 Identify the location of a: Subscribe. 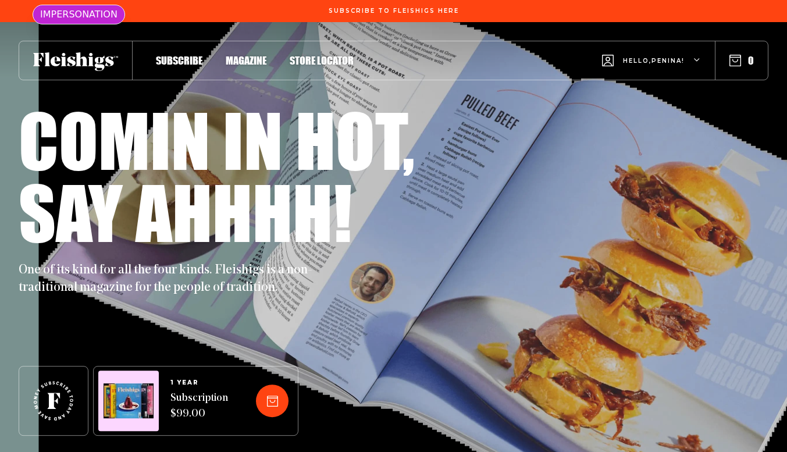
(179, 60).